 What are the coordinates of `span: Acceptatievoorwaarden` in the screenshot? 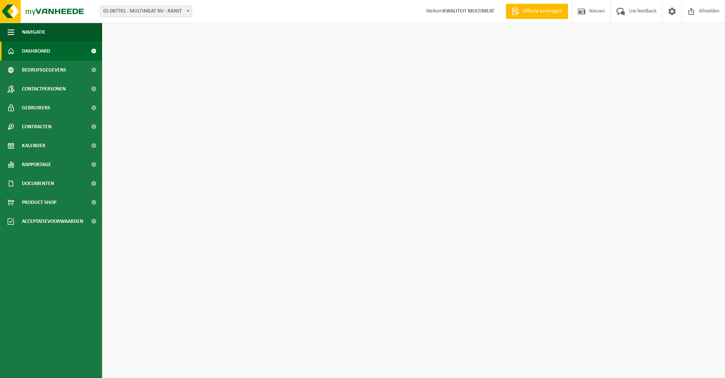 It's located at (53, 221).